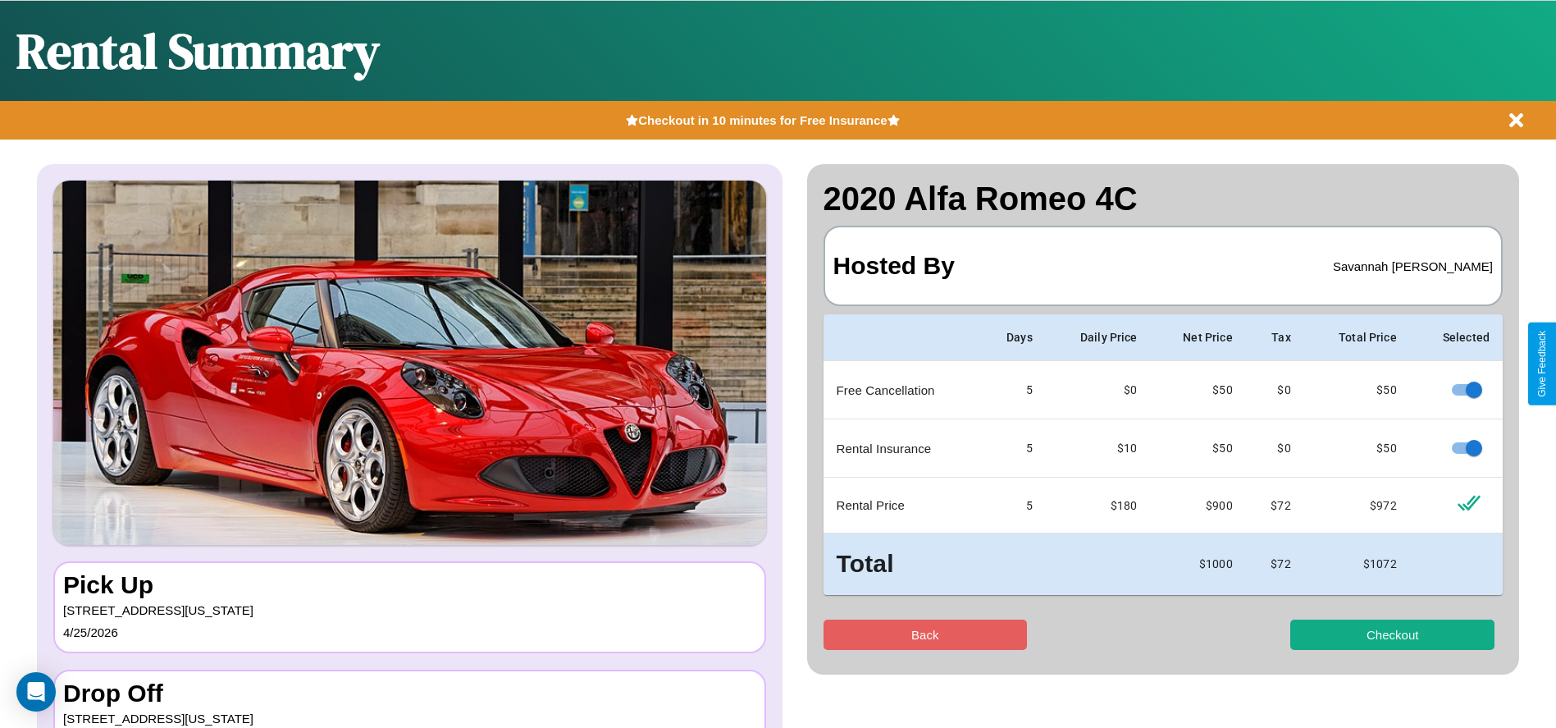 The image size is (1556, 728). Describe the element at coordinates (1275, 337) in the screenshot. I see `th: Tax` at that location.